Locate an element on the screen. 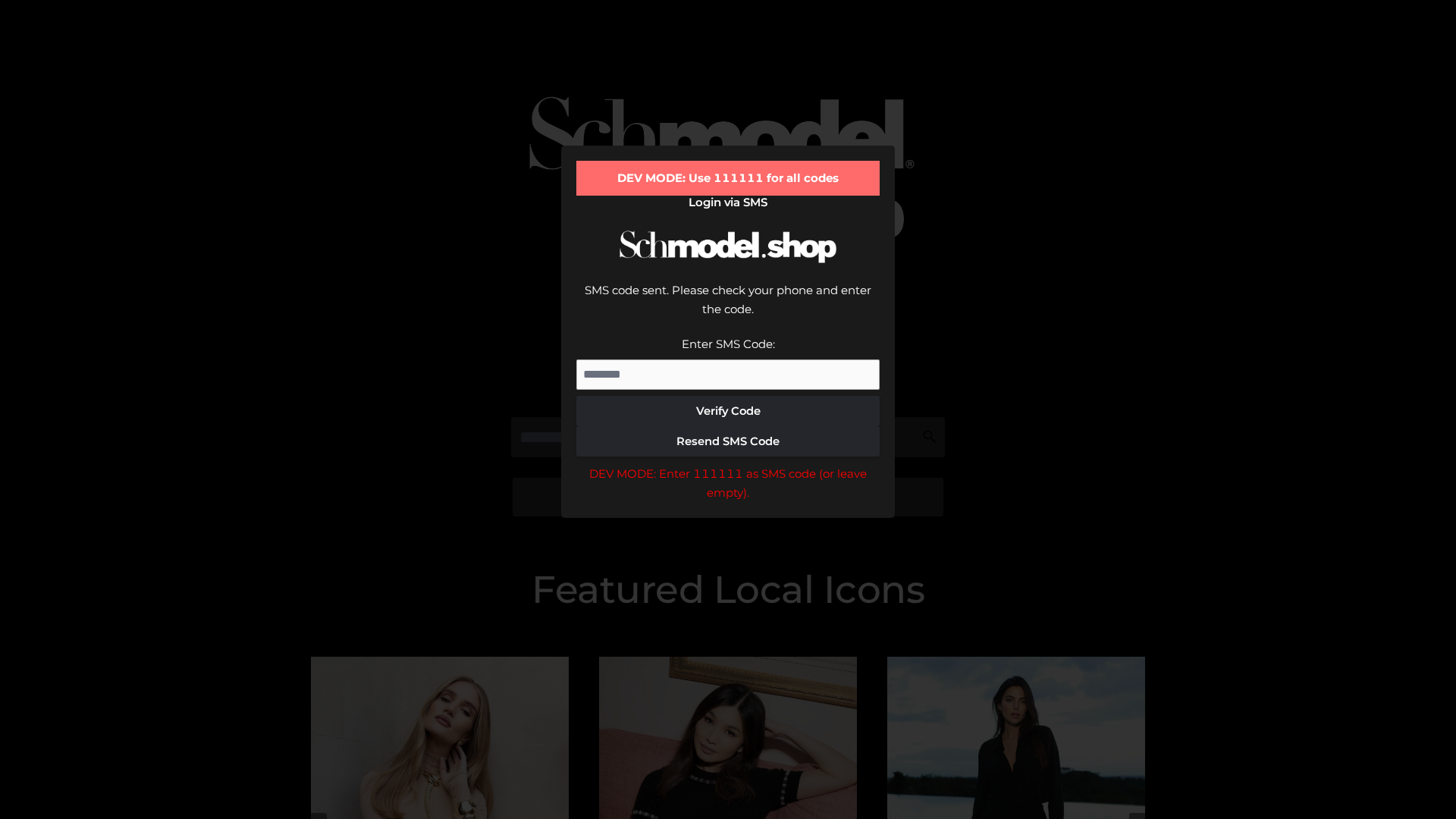 The height and width of the screenshot is (819, 1456). h2: Login via SMS is located at coordinates (728, 202).